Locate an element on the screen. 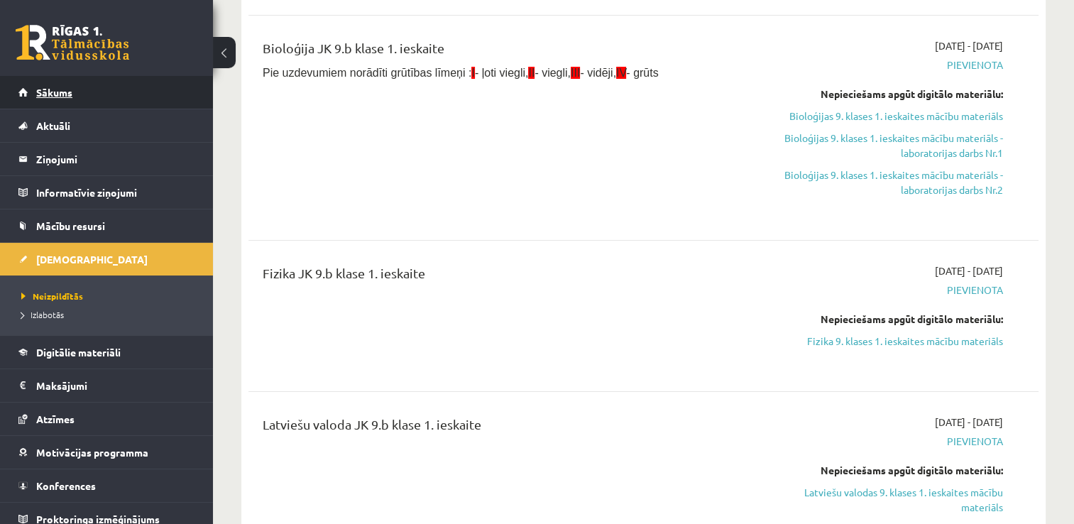 The width and height of the screenshot is (1074, 524). span: Neizpildītās is located at coordinates (52, 296).